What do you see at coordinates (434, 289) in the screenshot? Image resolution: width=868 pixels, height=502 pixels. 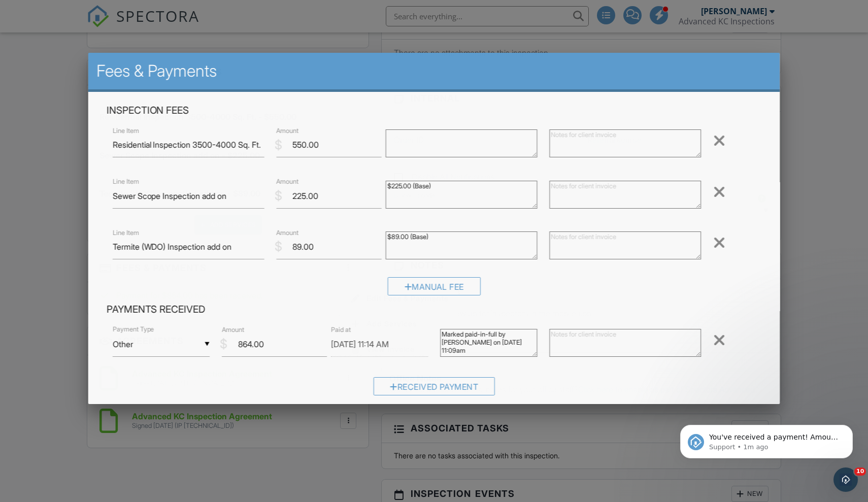 I see `a: Manual Fee` at bounding box center [434, 289].